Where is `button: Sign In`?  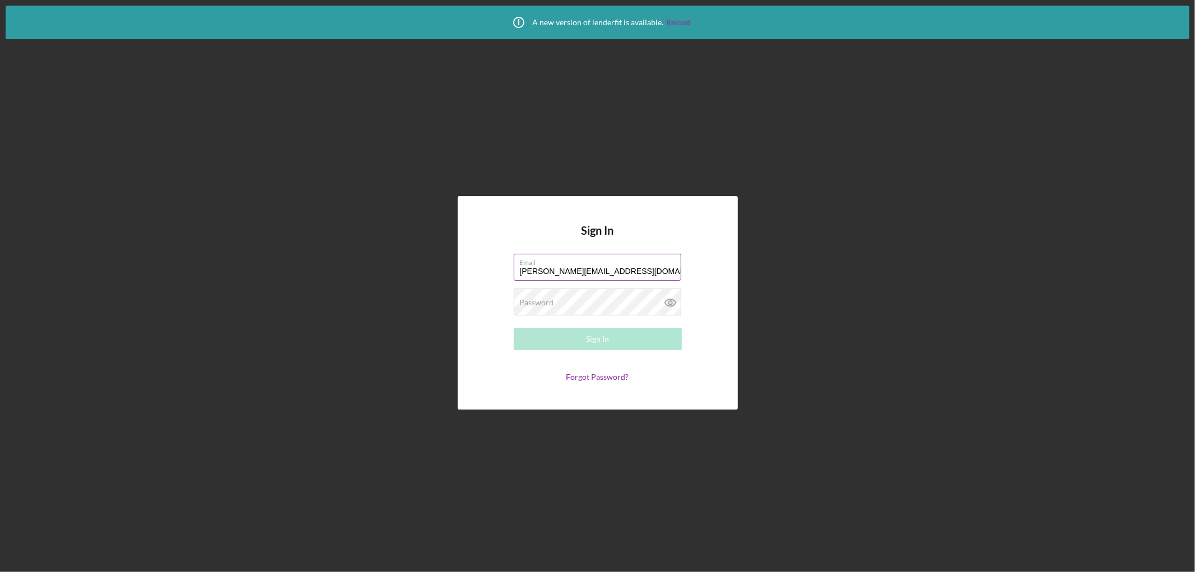
button: Sign In is located at coordinates (598, 339).